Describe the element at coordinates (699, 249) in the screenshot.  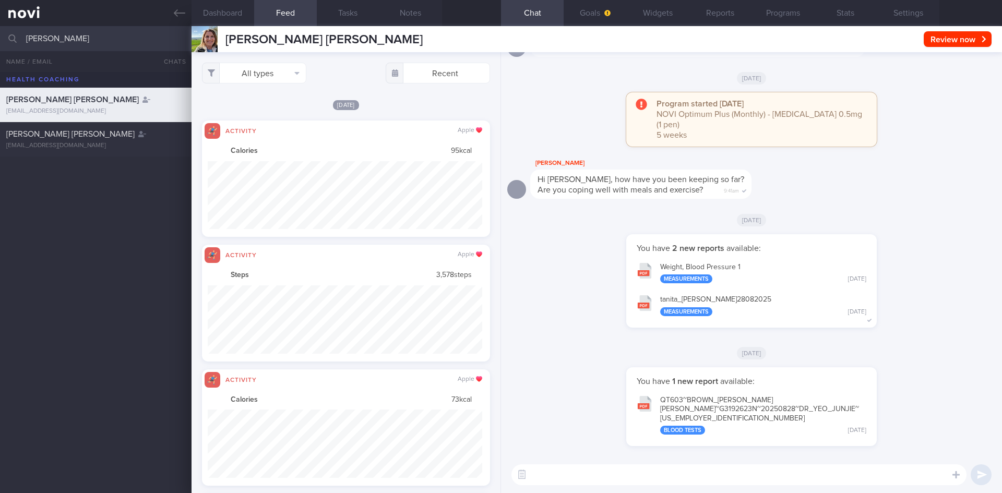
I see `strong: 2 new reports` at that location.